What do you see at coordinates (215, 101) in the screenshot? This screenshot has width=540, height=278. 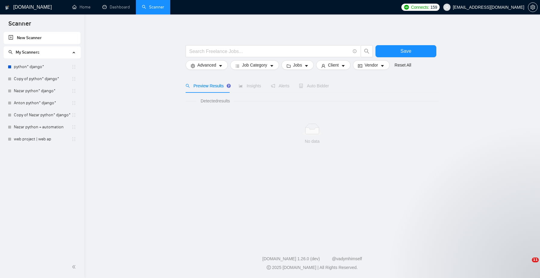 I see `span: Detected results` at bounding box center [215, 101].